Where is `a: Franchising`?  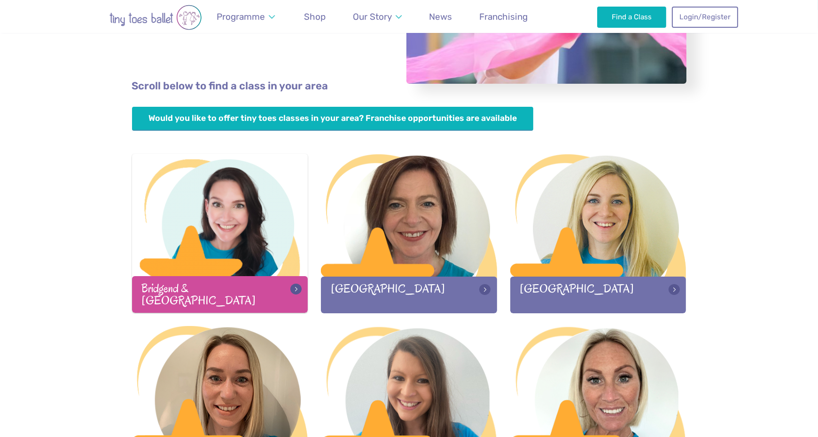 a: Franchising is located at coordinates (504, 16).